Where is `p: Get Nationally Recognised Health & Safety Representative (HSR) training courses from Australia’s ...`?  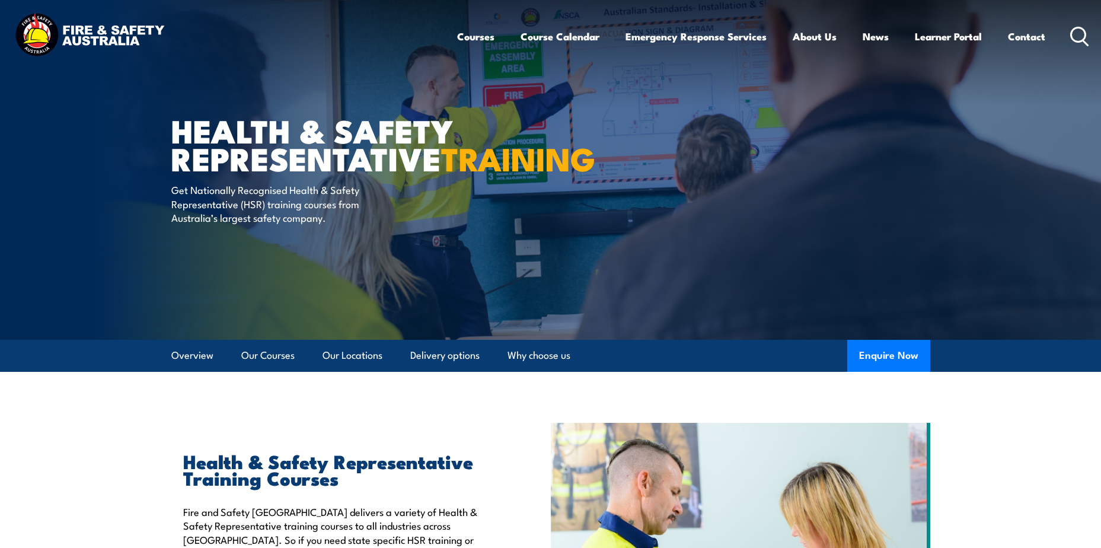
p: Get Nationally Recognised Health & Safety Representative (HSR) training courses from Australia’s ... is located at coordinates (279, 203).